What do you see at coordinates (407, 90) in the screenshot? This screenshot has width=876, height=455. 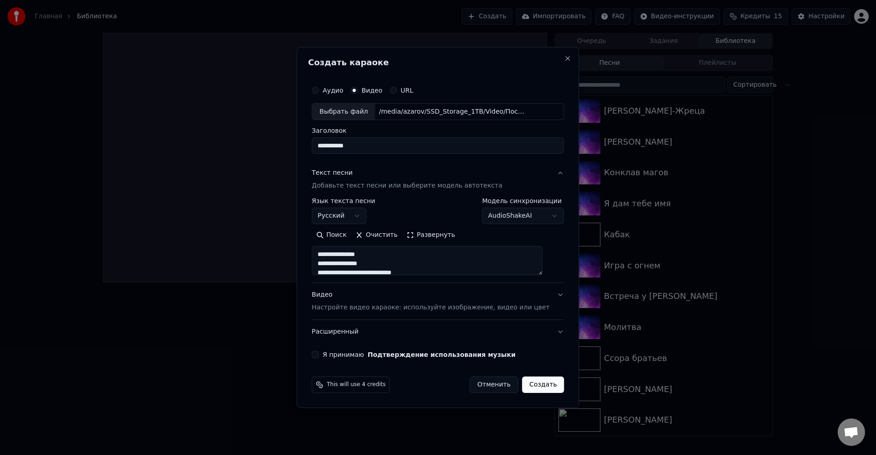 I see `label: URL` at bounding box center [407, 90].